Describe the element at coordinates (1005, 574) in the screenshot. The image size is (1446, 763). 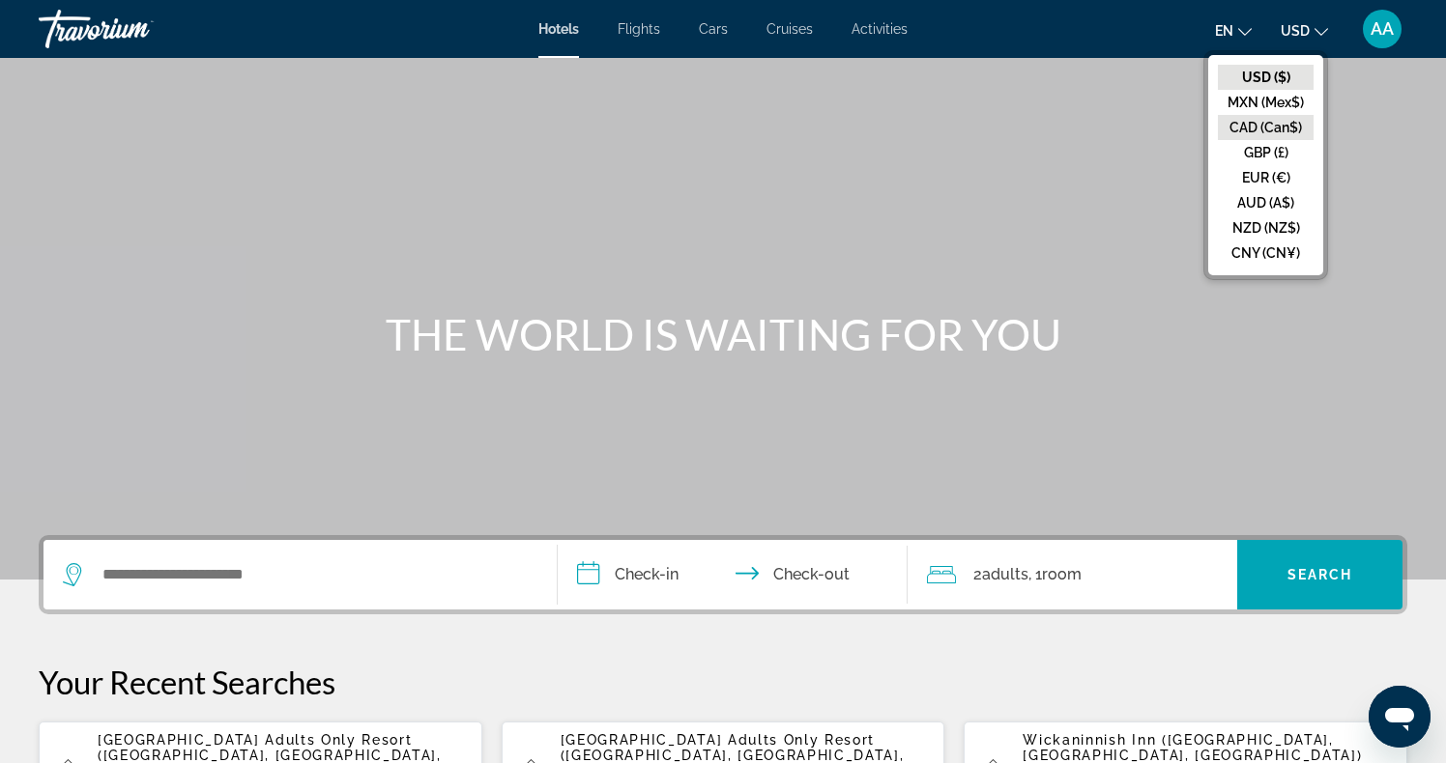
I see `span: Adults` at that location.